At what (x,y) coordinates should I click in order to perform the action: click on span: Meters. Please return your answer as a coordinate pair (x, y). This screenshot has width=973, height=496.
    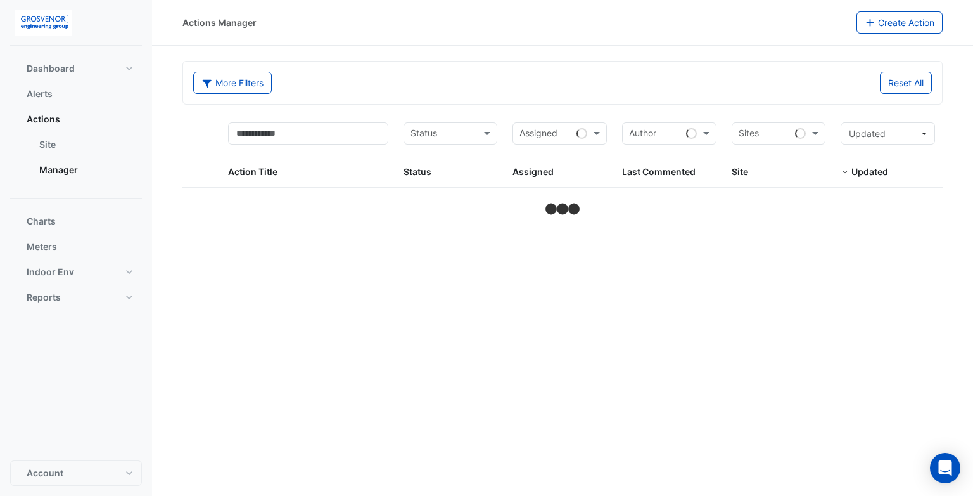
    Looking at the image, I should click on (42, 246).